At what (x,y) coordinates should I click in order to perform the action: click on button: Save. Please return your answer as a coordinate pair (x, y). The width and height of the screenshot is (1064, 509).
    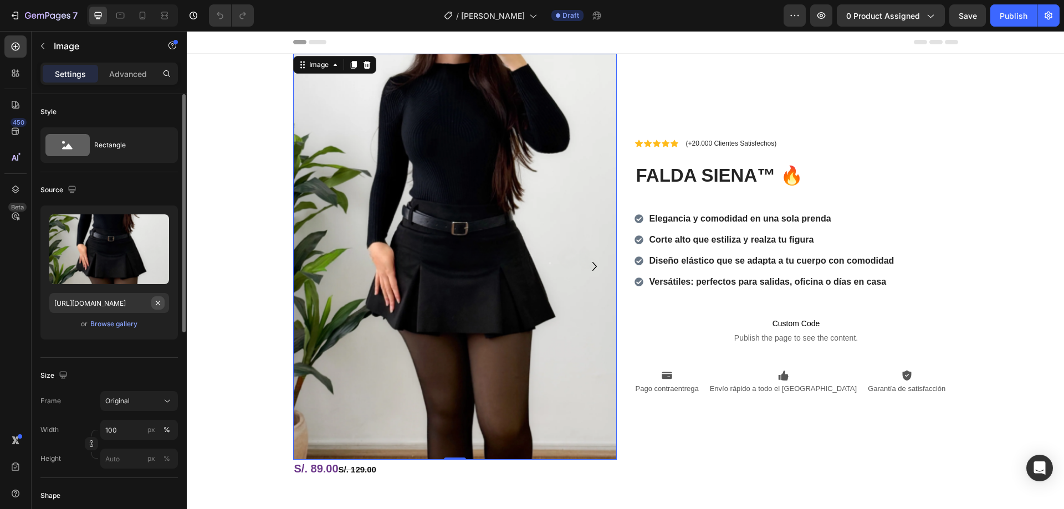
    Looking at the image, I should click on (968, 16).